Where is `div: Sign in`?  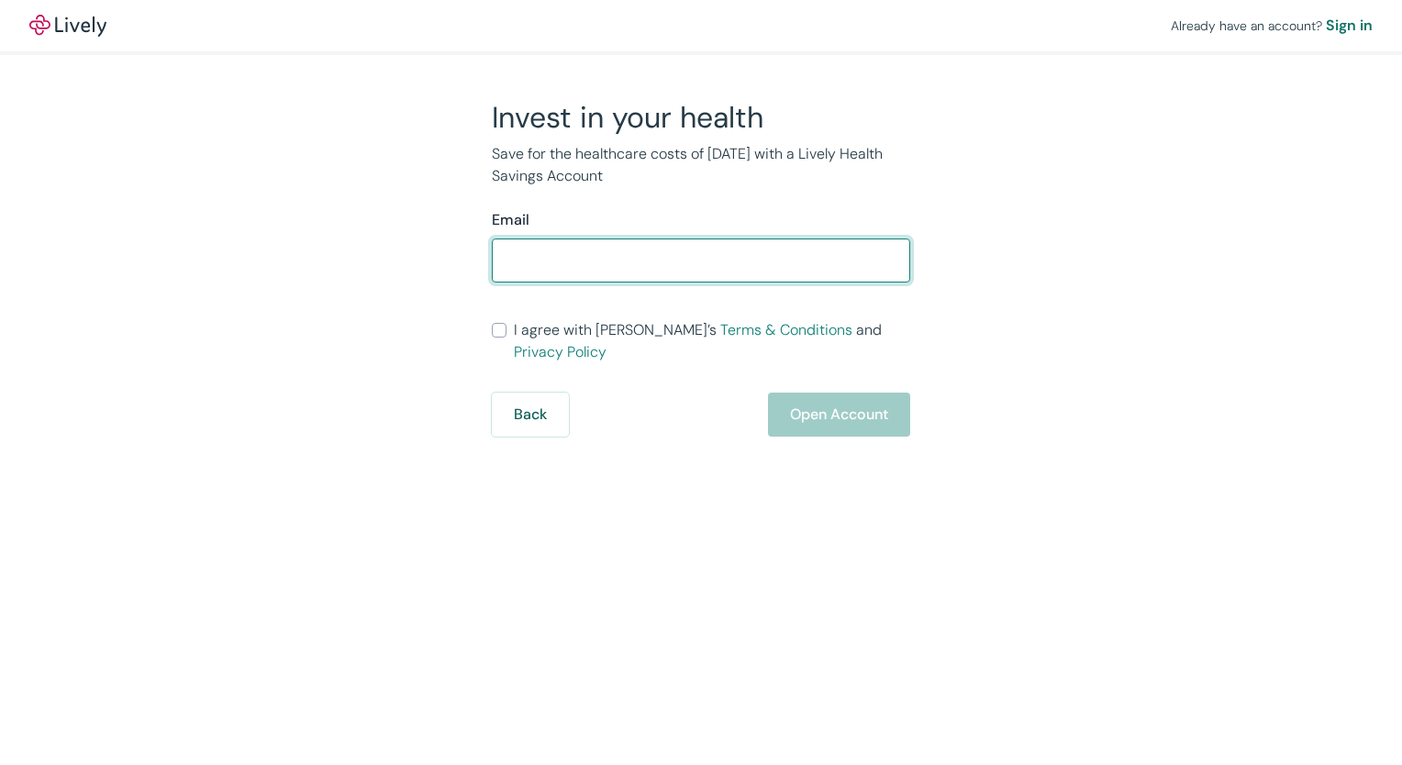 div: Sign in is located at coordinates (1349, 26).